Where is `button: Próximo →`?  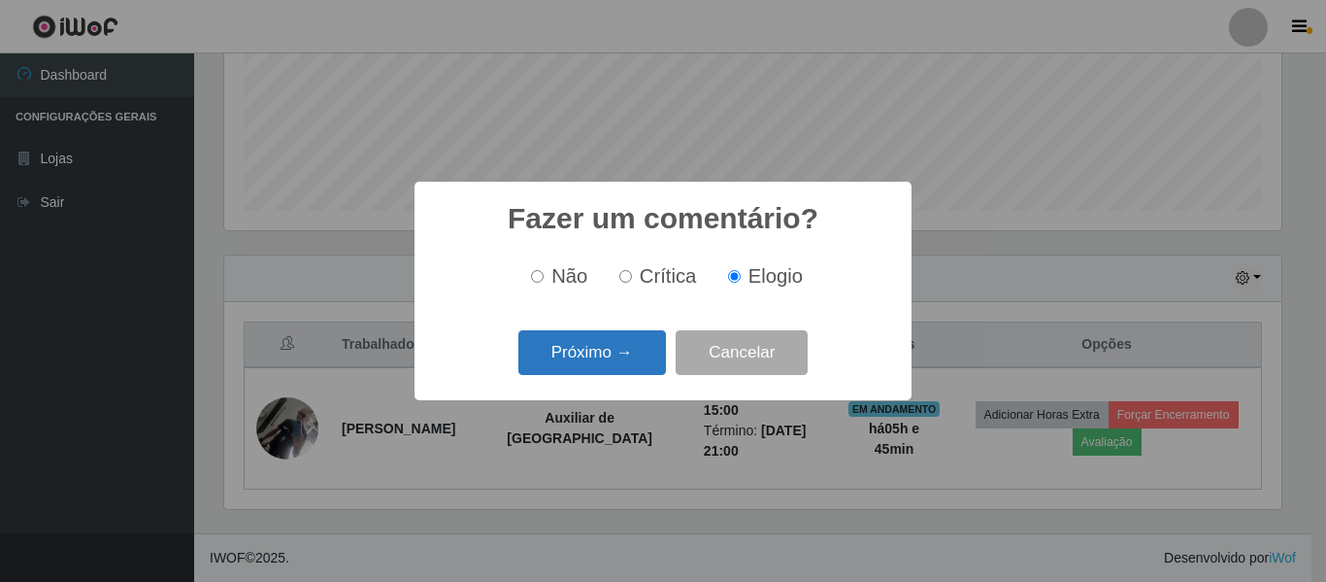 button: Próximo → is located at coordinates (592, 352).